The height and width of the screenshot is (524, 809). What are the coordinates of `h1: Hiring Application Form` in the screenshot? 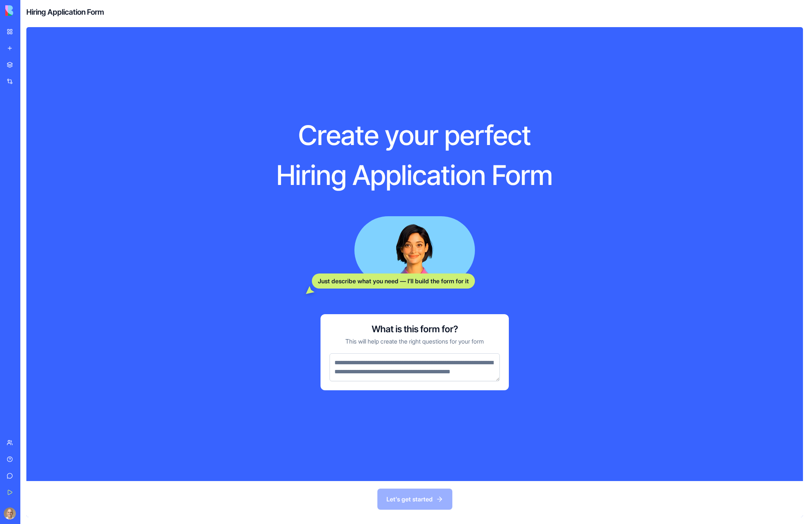 It's located at (415, 175).